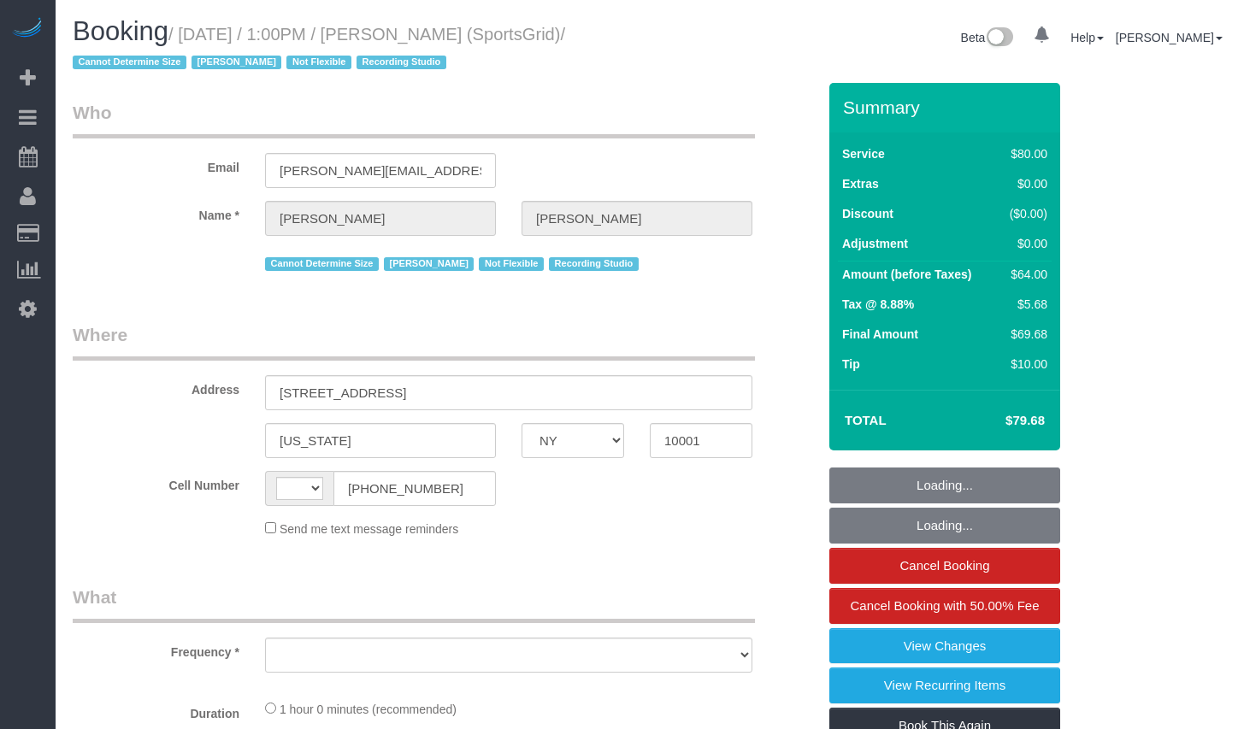 The image size is (1244, 729). What do you see at coordinates (875, 244) in the screenshot?
I see `label: Adjustment` at bounding box center [875, 244].